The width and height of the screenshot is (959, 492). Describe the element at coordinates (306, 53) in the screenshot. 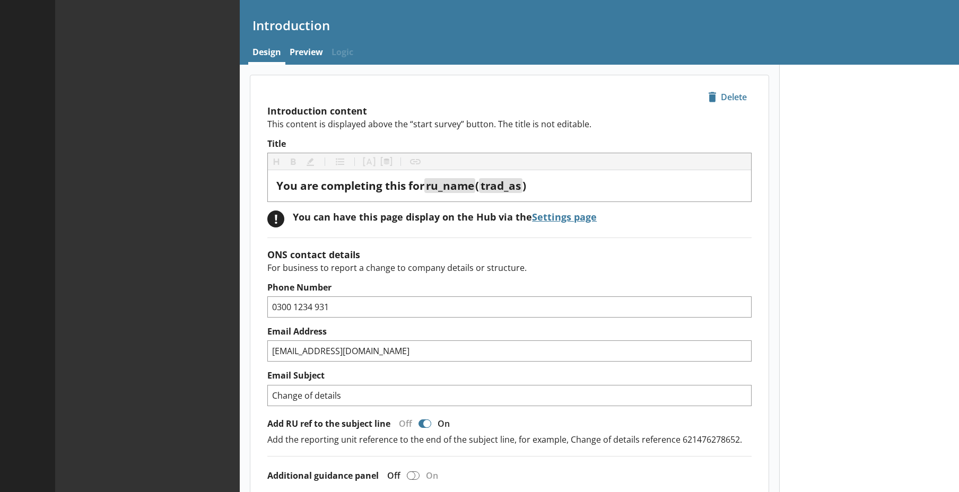

I see `a: Preview` at that location.